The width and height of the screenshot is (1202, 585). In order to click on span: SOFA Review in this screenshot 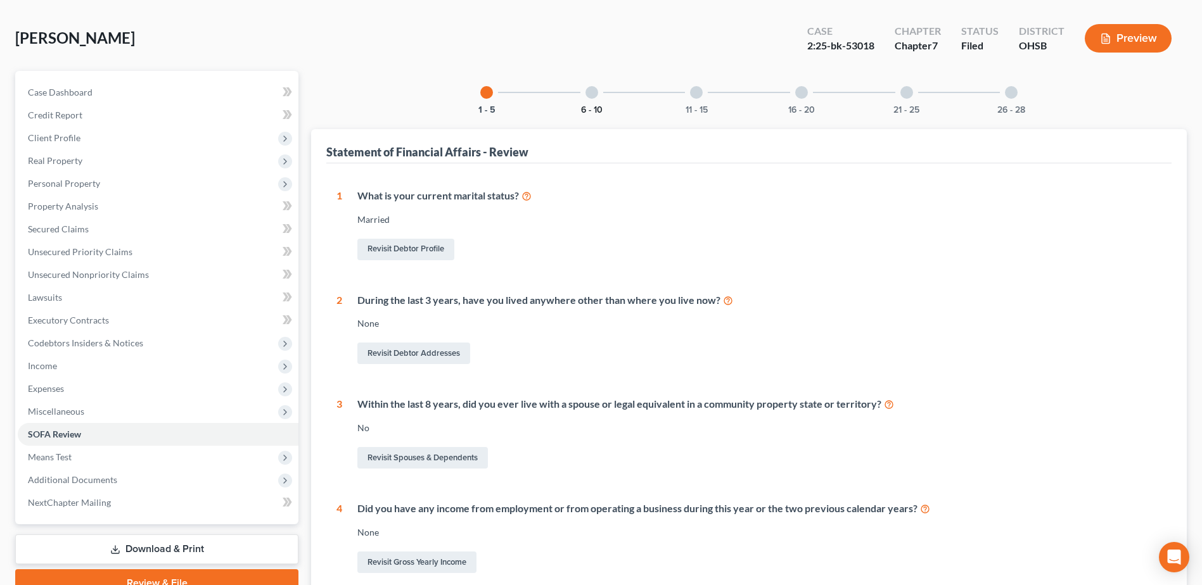, I will do `click(54, 434)`.